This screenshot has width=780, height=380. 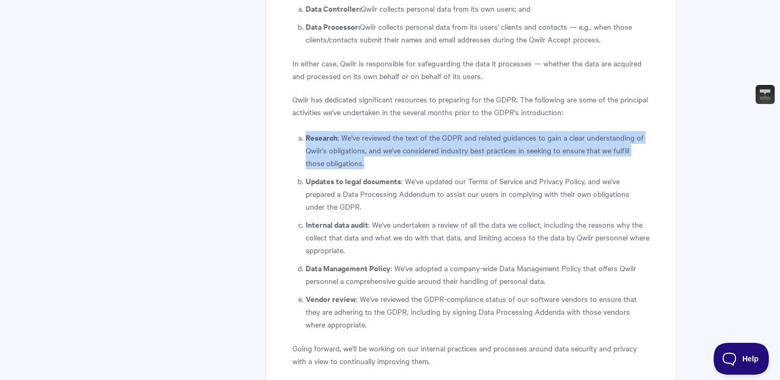 I want to click on strong: Internal data audit, so click(x=337, y=224).